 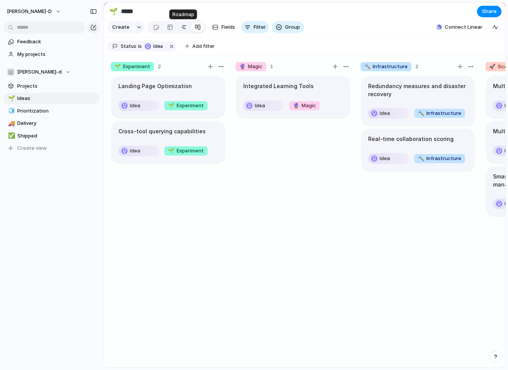 What do you see at coordinates (288, 27) in the screenshot?
I see `button: Group` at bounding box center [288, 27].